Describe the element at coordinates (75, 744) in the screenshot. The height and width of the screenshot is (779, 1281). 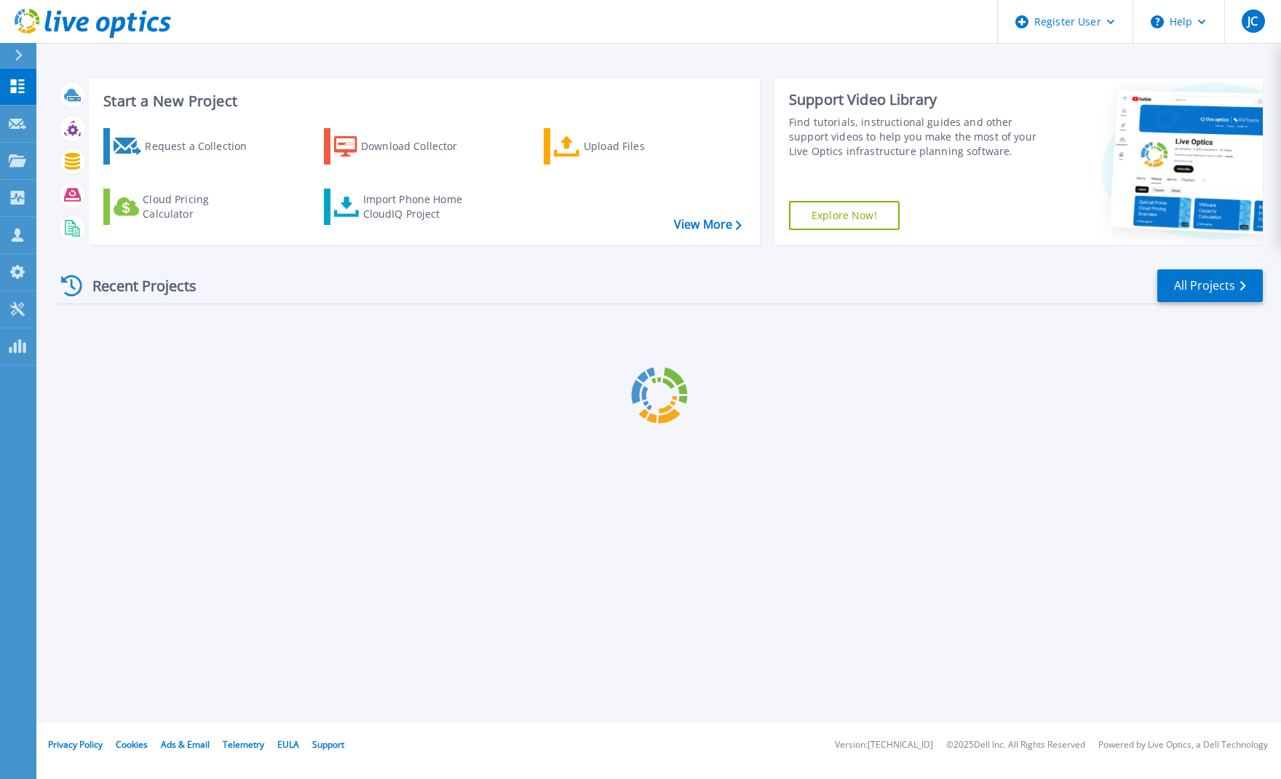
I see `a: Privacy Policy` at that location.